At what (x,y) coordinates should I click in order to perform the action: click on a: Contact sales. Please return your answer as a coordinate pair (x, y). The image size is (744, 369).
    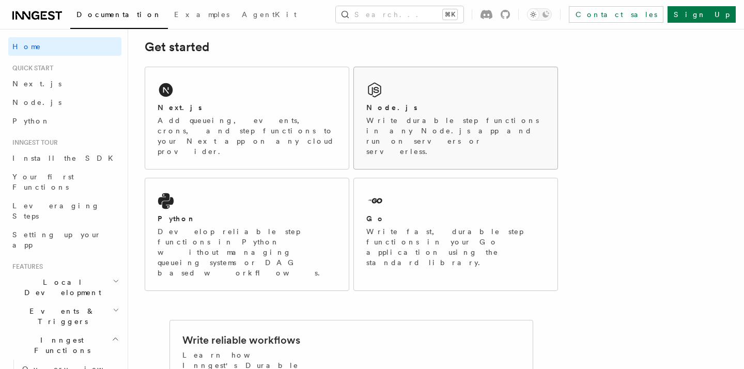
    Looking at the image, I should click on (616, 14).